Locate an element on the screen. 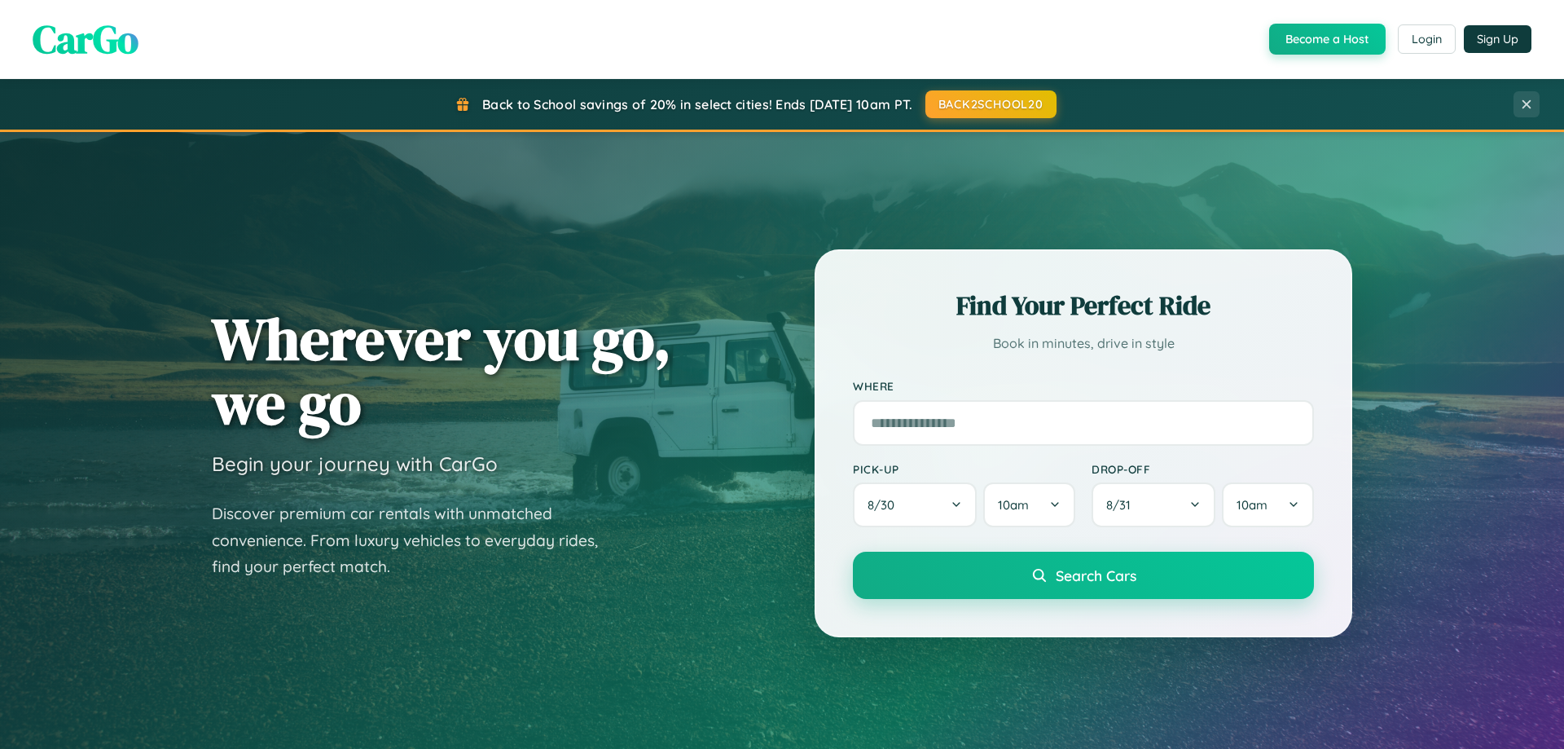 The width and height of the screenshot is (1564, 749). label: Drop-off is located at coordinates (1203, 468).